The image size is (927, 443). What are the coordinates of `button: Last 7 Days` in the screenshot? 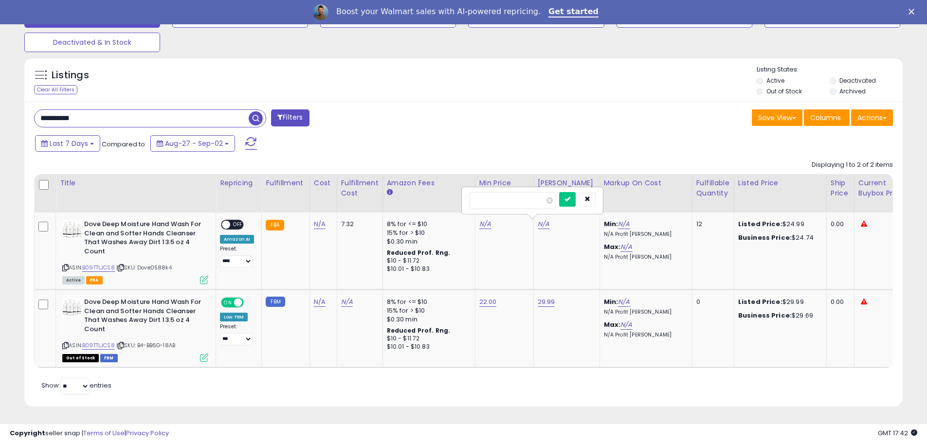 It's located at (68, 143).